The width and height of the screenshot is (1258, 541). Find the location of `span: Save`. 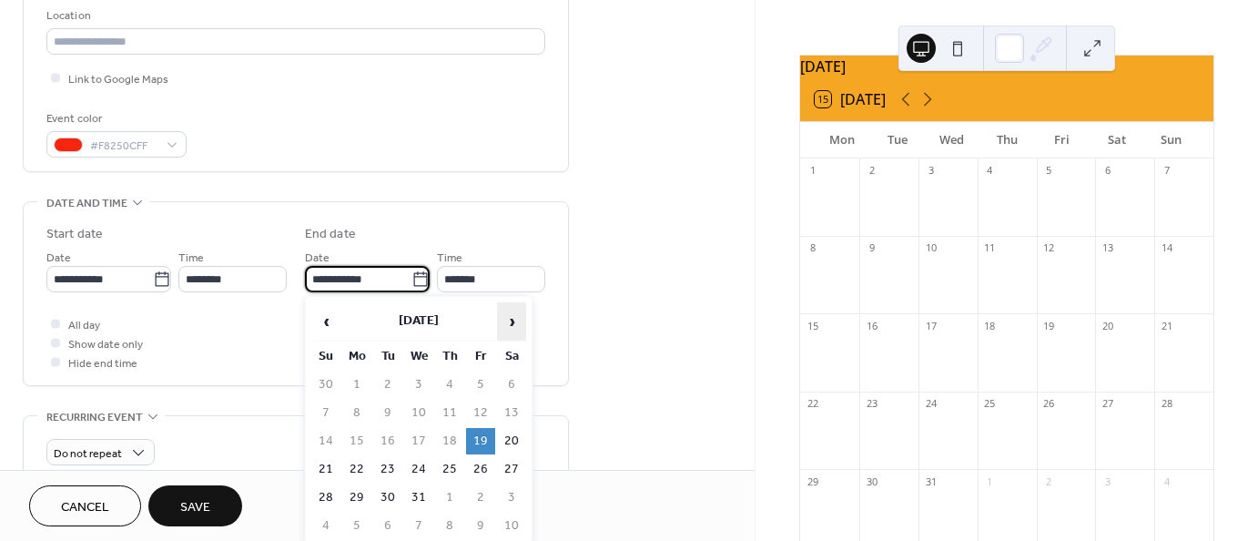

span: Save is located at coordinates (195, 507).